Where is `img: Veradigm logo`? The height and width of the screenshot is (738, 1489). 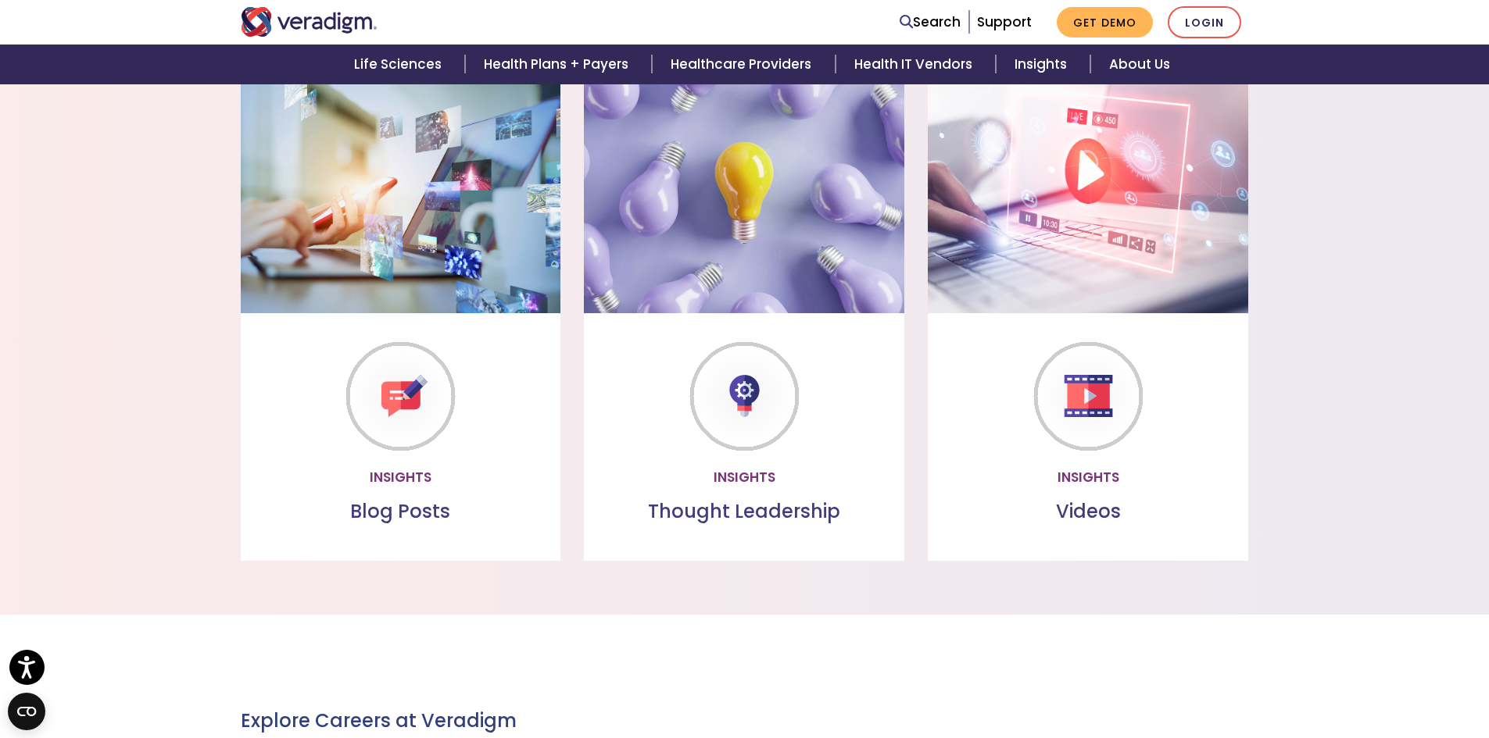
img: Veradigm logo is located at coordinates (309, 22).